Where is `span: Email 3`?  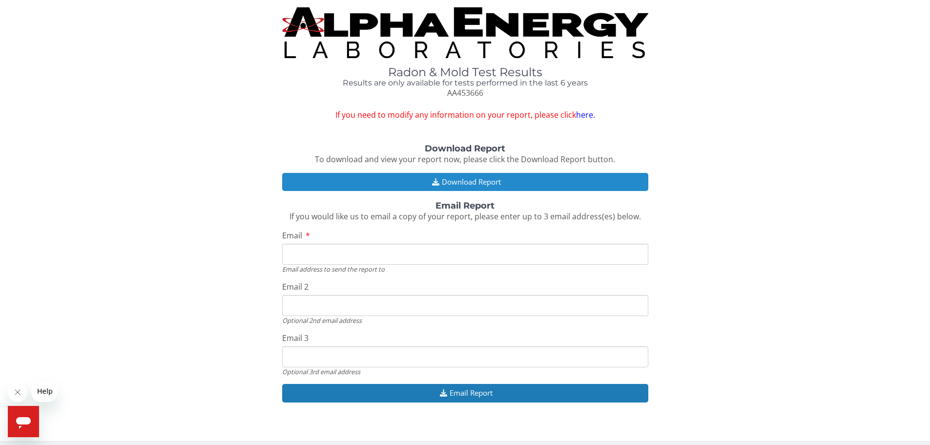
span: Email 3 is located at coordinates (295, 338).